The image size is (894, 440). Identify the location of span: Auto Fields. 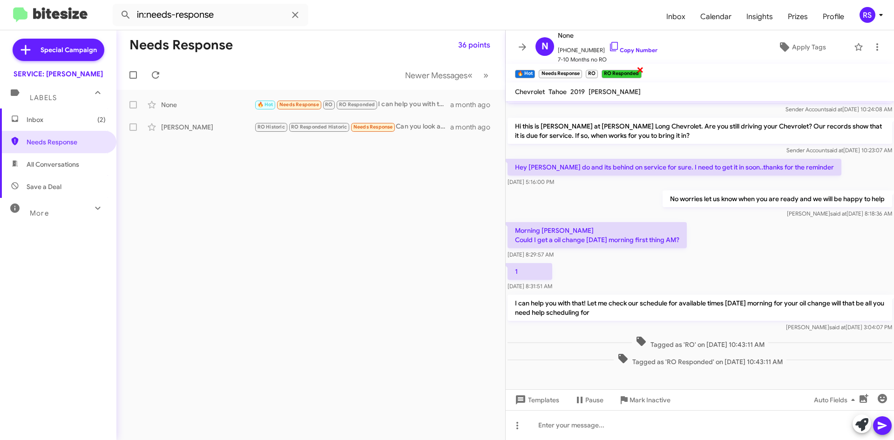
(837, 400).